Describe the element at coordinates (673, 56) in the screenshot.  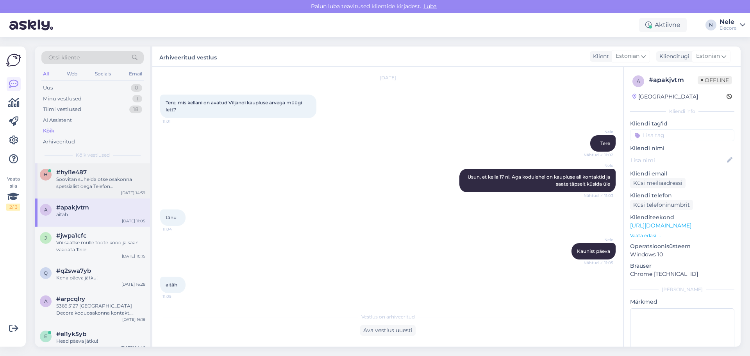
I see `div: Klienditugi` at that location.